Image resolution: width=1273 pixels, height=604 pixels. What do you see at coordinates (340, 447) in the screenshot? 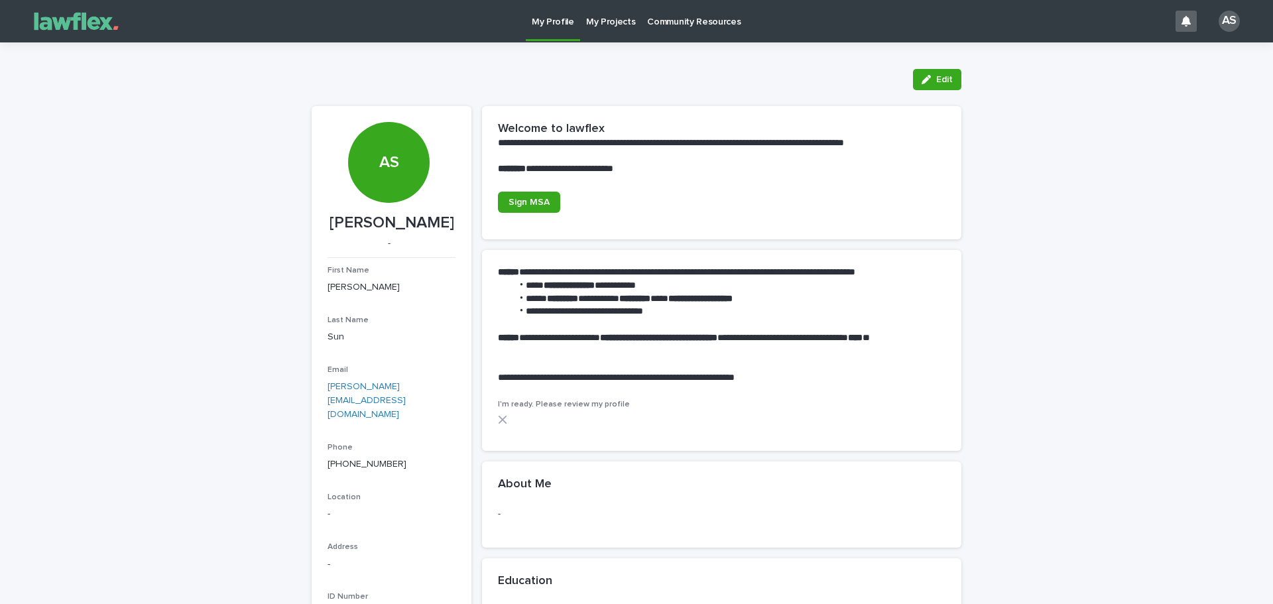
I see `span: Phone` at bounding box center [340, 447].